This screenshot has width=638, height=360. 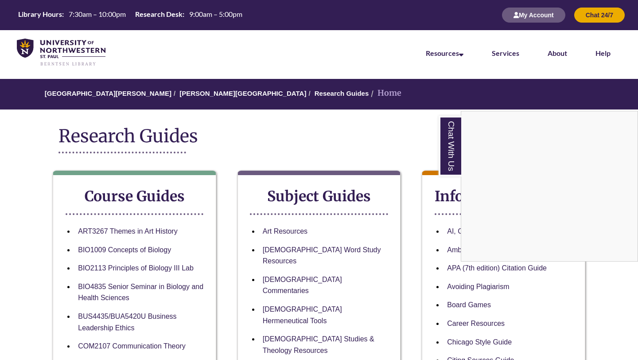 What do you see at coordinates (603, 53) in the screenshot?
I see `a: Help` at bounding box center [603, 53].